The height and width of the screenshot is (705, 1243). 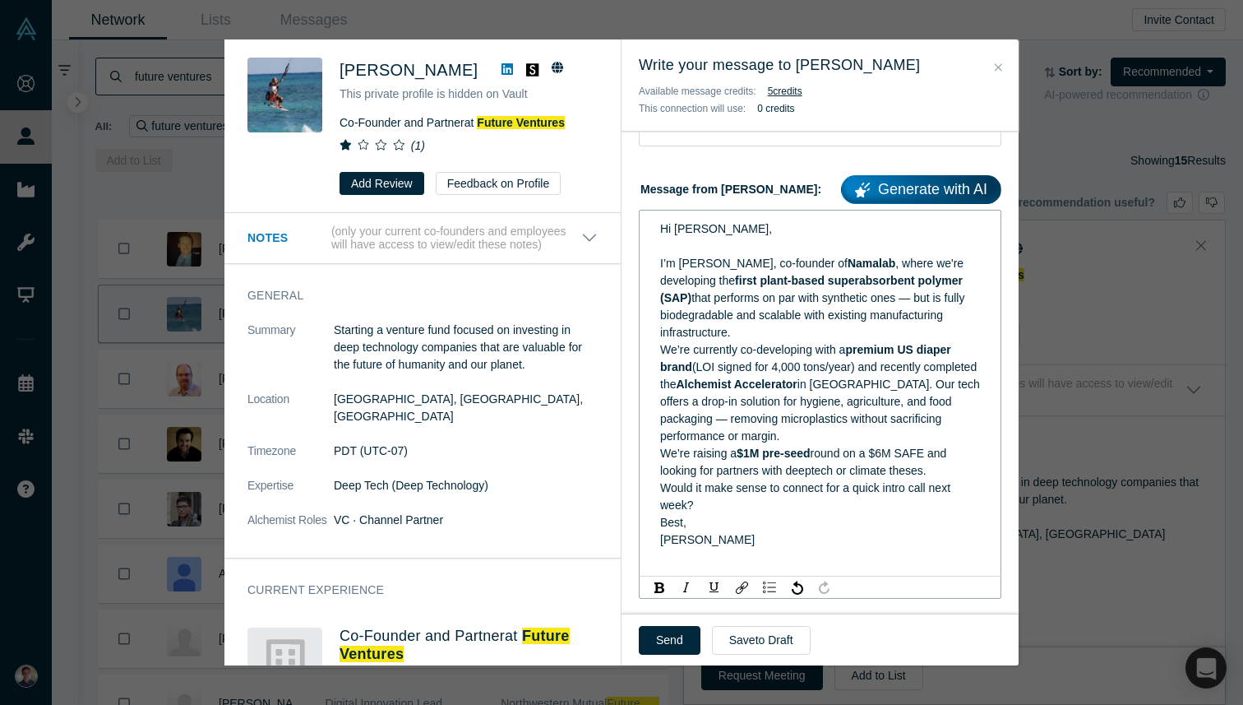 I want to click on div: rdw-inline-control, so click(x=687, y=587).